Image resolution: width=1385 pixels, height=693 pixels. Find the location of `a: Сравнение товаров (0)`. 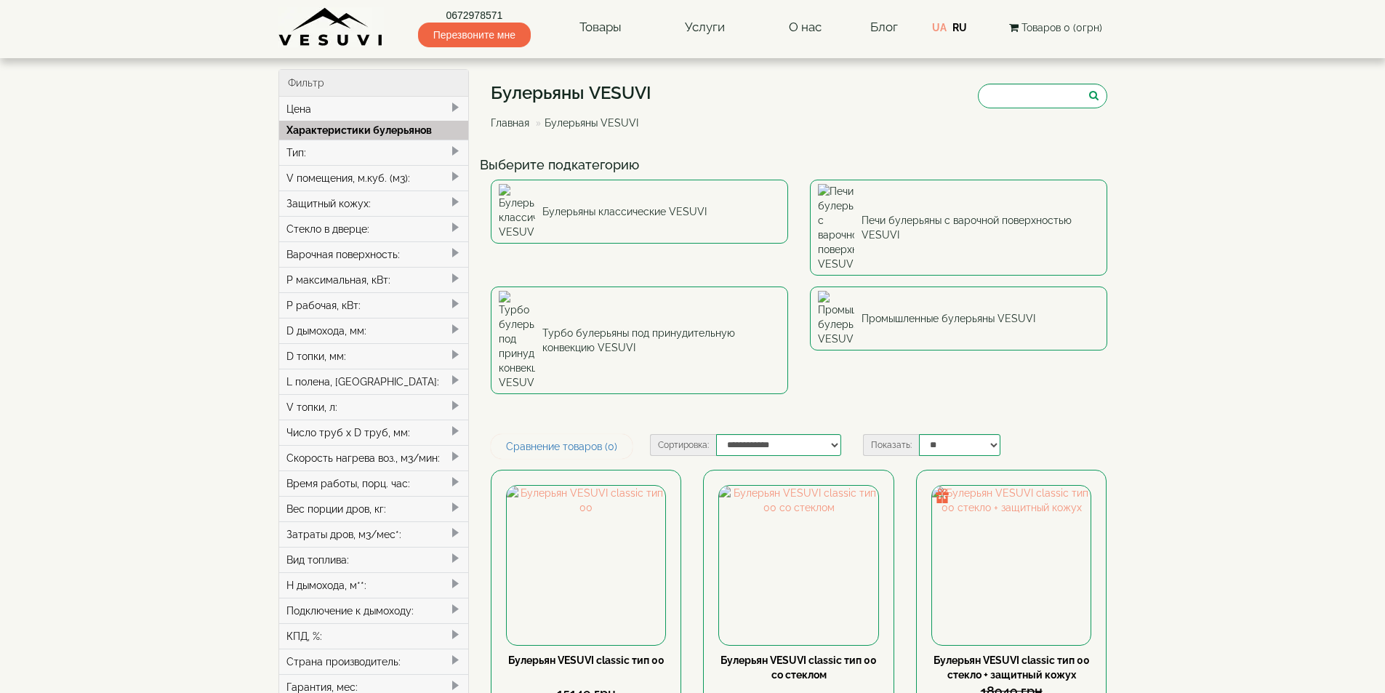

a: Сравнение товаров (0) is located at coordinates (561, 446).